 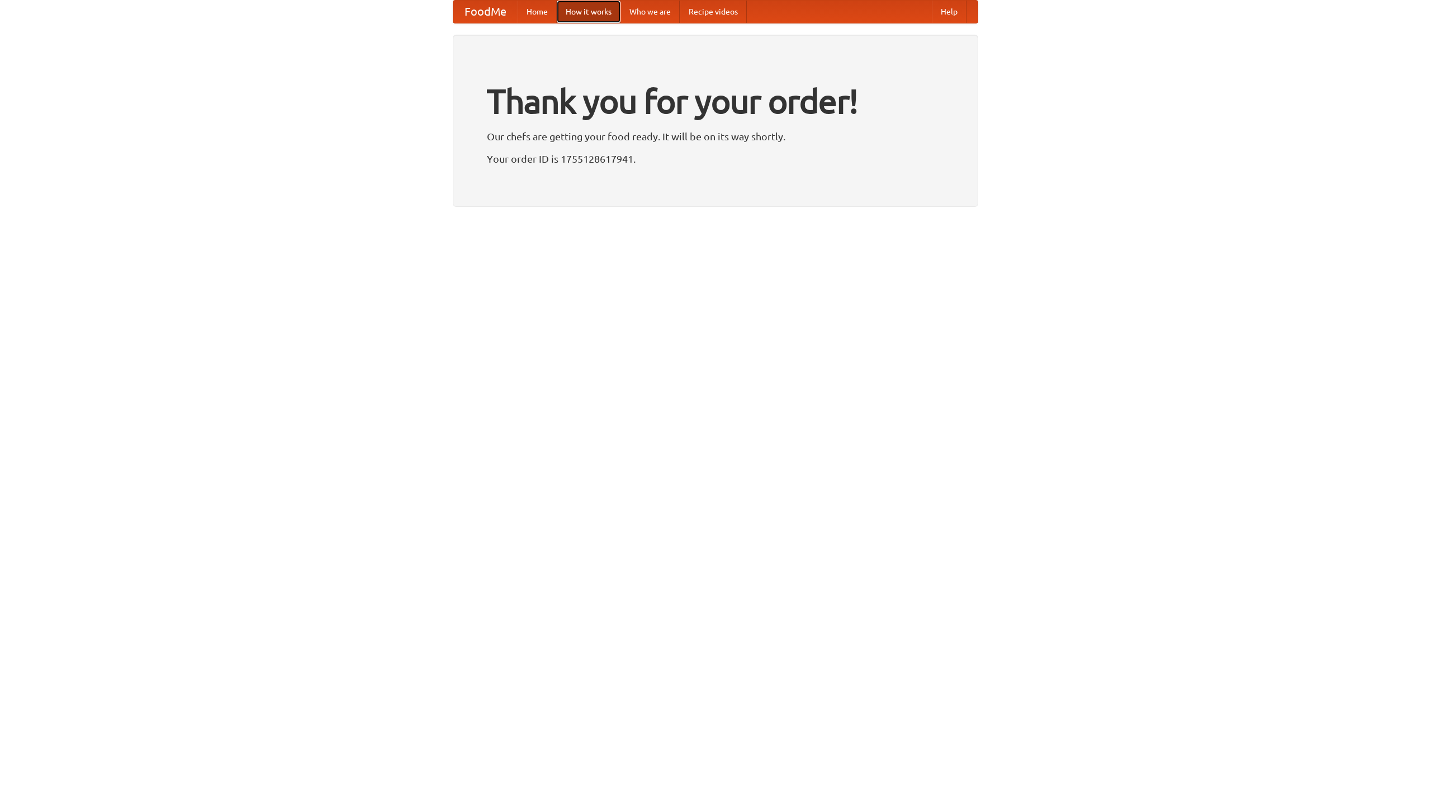 I want to click on p: Our chefs are getting your food ready. It will be on its way shortly., so click(x=716, y=136).